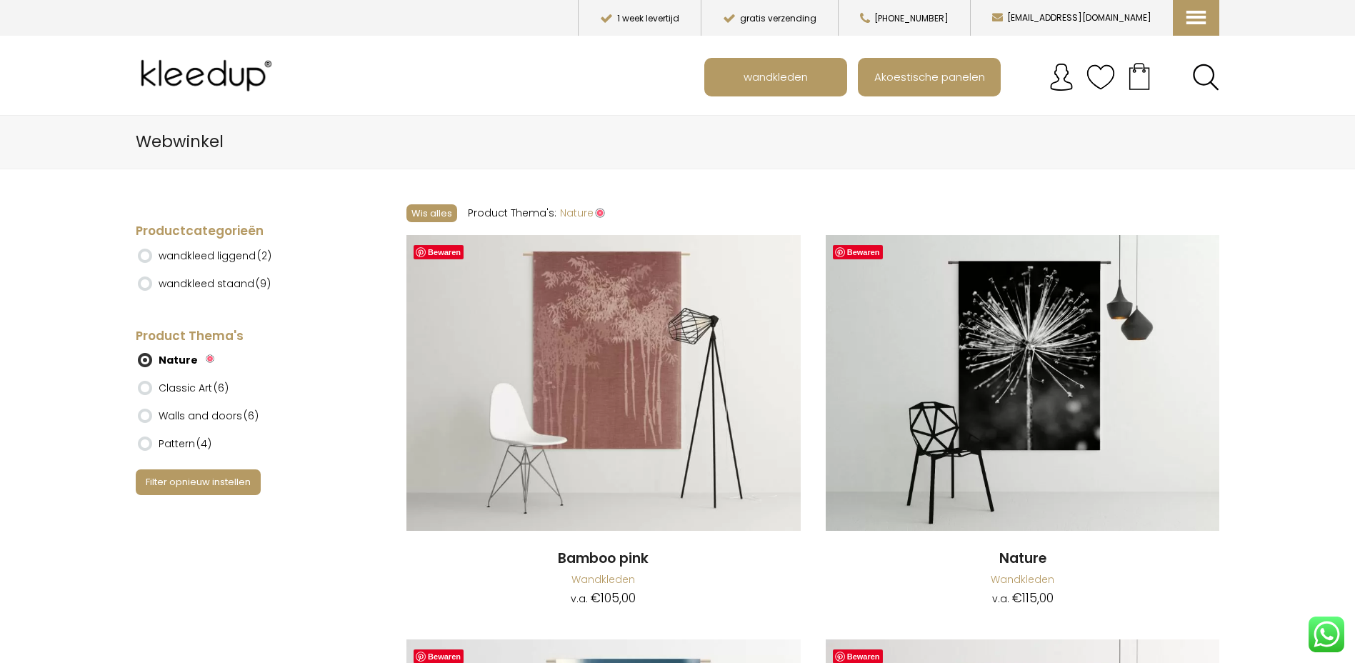 The image size is (1355, 663). What do you see at coordinates (776, 76) in the screenshot?
I see `span: wandkleden` at bounding box center [776, 76].